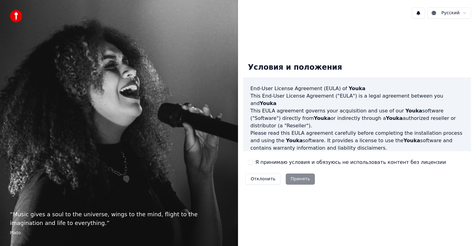 Image resolution: width=476 pixels, height=246 pixels. What do you see at coordinates (16, 16) in the screenshot?
I see `img: youka` at bounding box center [16, 16].